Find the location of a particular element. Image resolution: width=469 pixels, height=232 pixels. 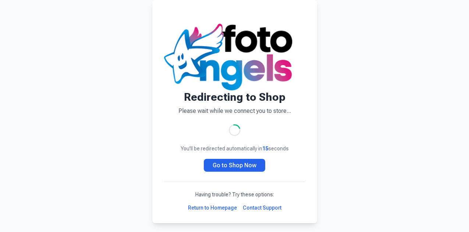

a: Return to Homepage is located at coordinates (212, 208).